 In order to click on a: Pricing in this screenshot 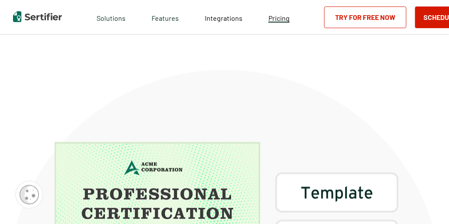, I will do `click(279, 17)`.